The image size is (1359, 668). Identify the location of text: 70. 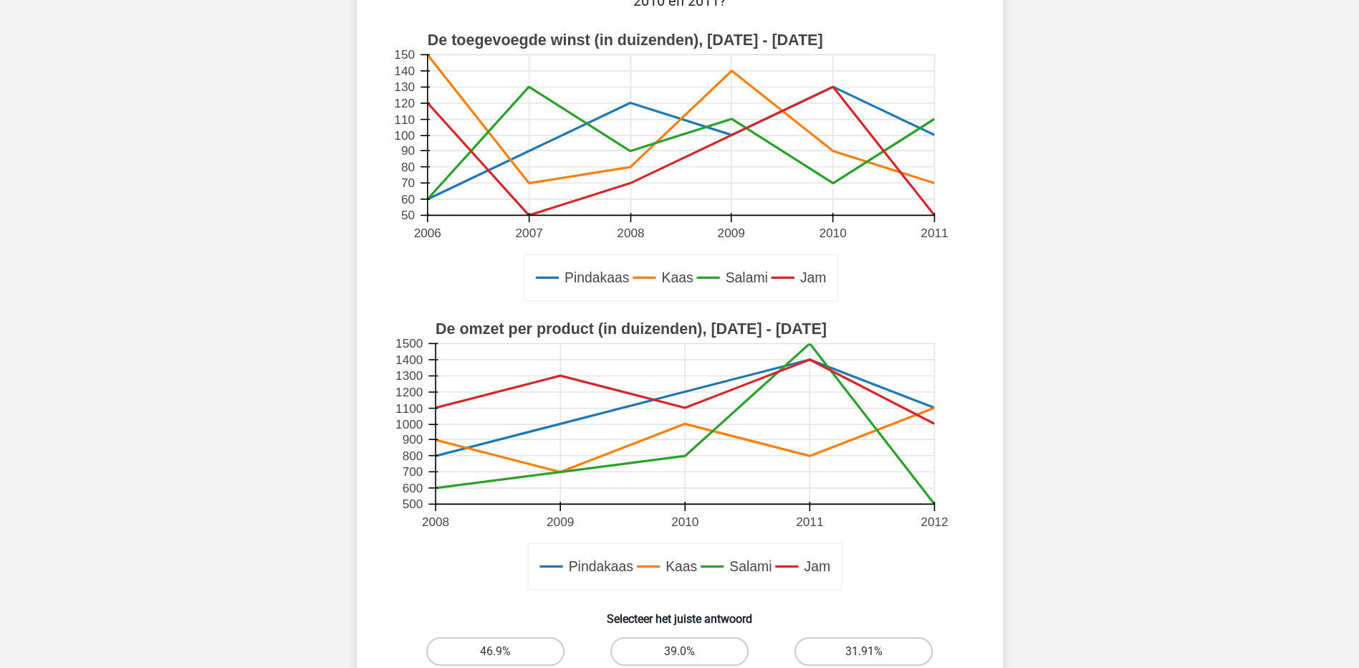
(407, 183).